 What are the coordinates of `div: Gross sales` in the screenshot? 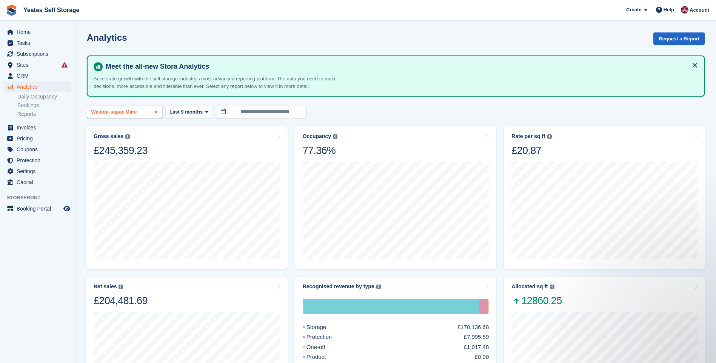 It's located at (108, 136).